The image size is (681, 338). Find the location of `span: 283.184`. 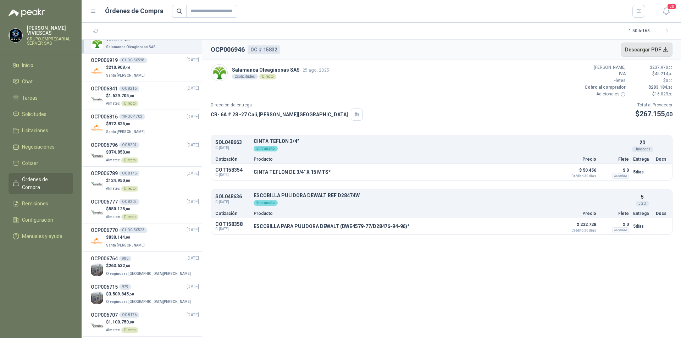

span: 283.184 is located at coordinates (119, 39).